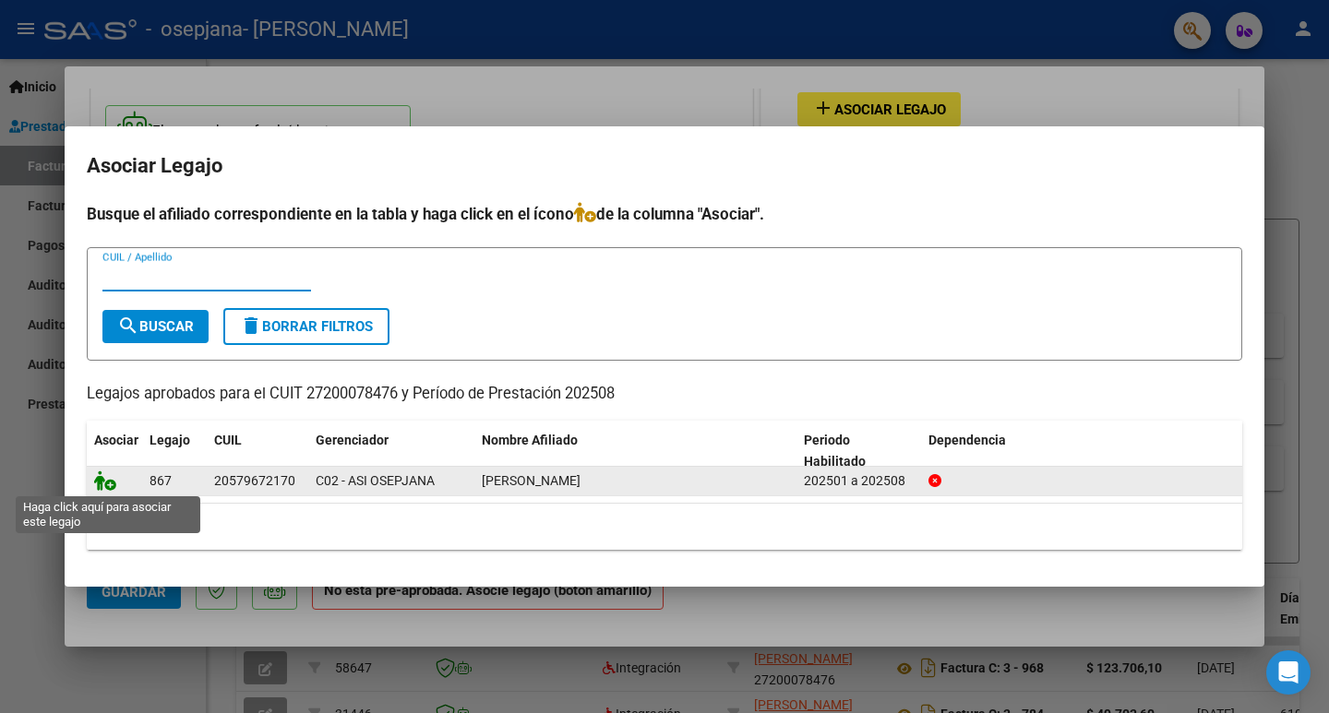 This screenshot has width=1329, height=713. I want to click on span: Periodo Habilitado, so click(834, 450).